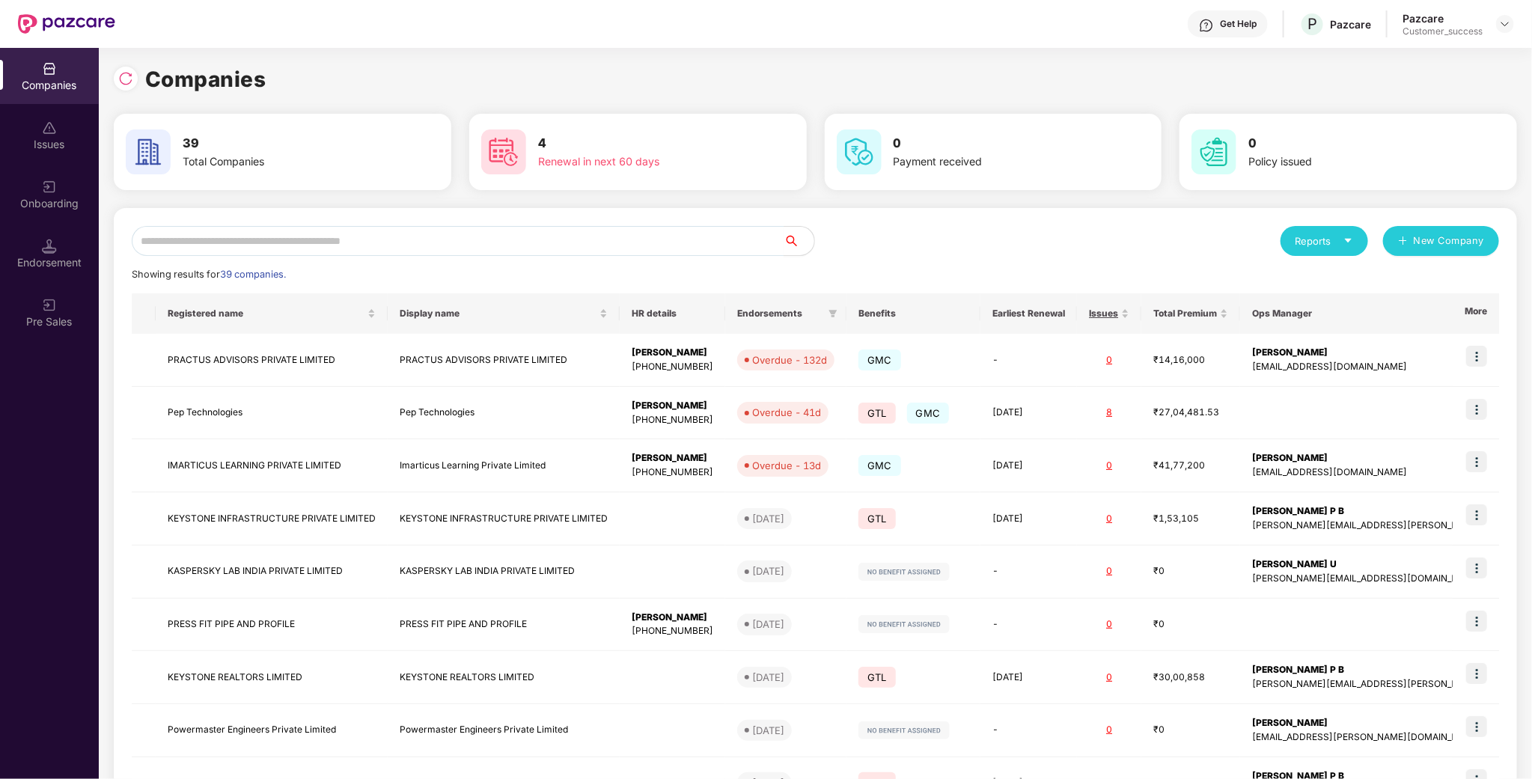  What do you see at coordinates (1190, 677) in the screenshot?
I see `div: ₹30,00,858` at bounding box center [1190, 677].